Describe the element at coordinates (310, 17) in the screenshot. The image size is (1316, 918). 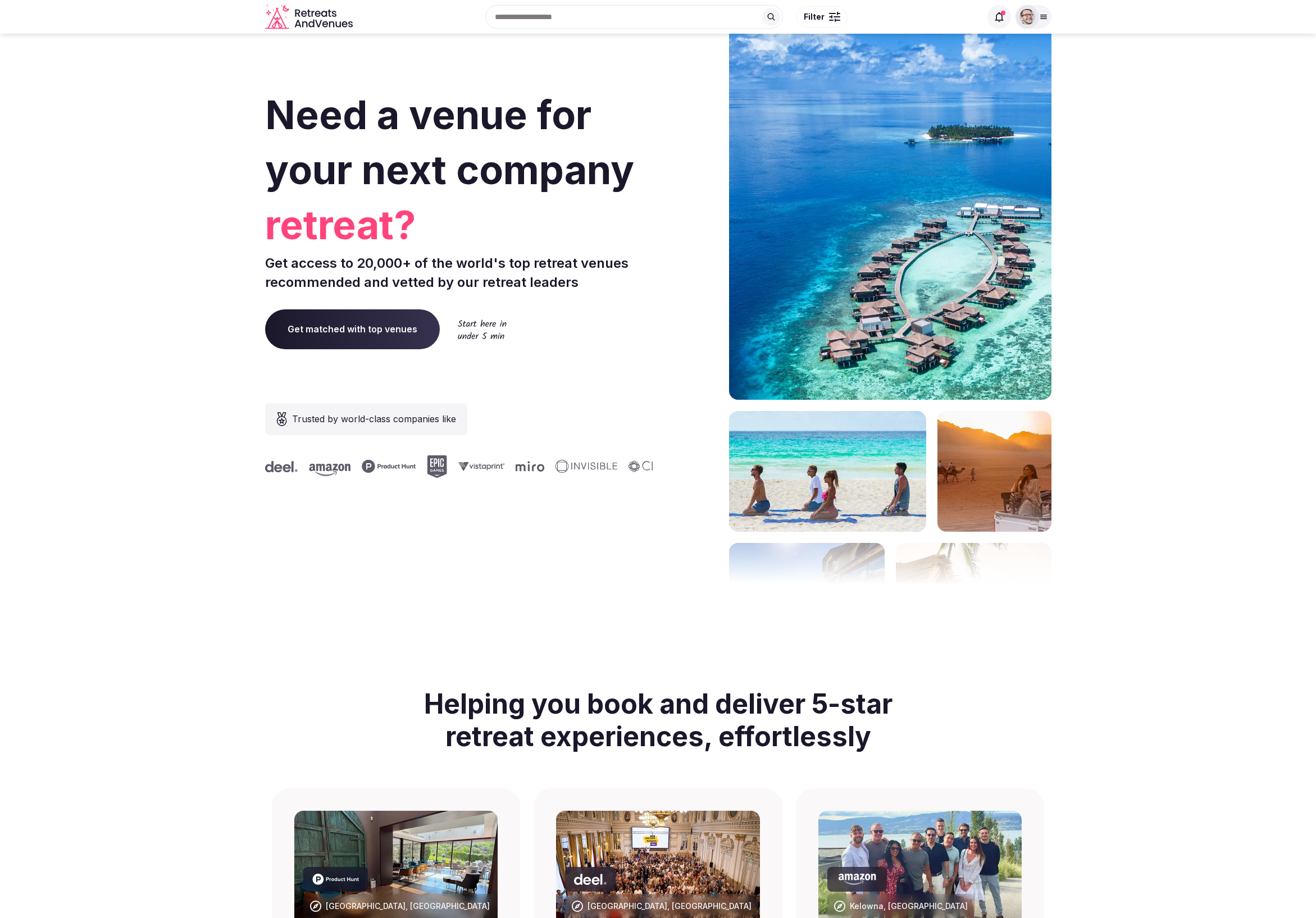
I see `svg: Retreats and Venues company logo` at that location.